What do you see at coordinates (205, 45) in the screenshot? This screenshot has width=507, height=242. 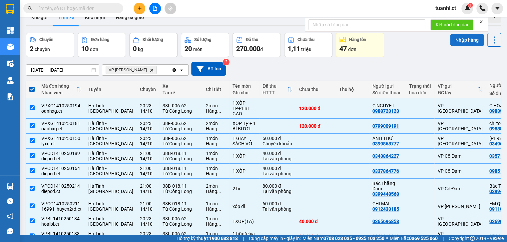 I see `button: Số lượng20món` at bounding box center [205, 45].